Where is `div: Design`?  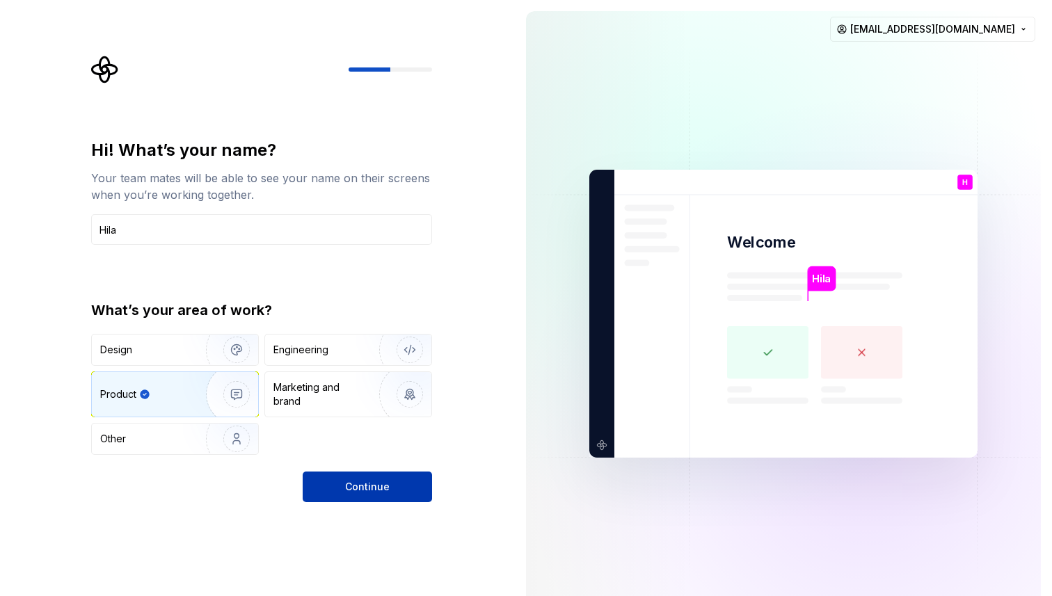
div: Design is located at coordinates (116, 350).